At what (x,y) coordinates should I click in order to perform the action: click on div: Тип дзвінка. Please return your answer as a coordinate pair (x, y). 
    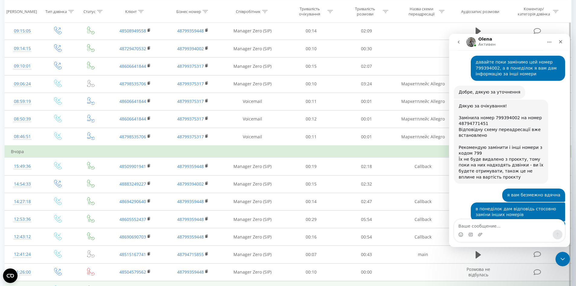
    Looking at the image, I should click on (56, 11).